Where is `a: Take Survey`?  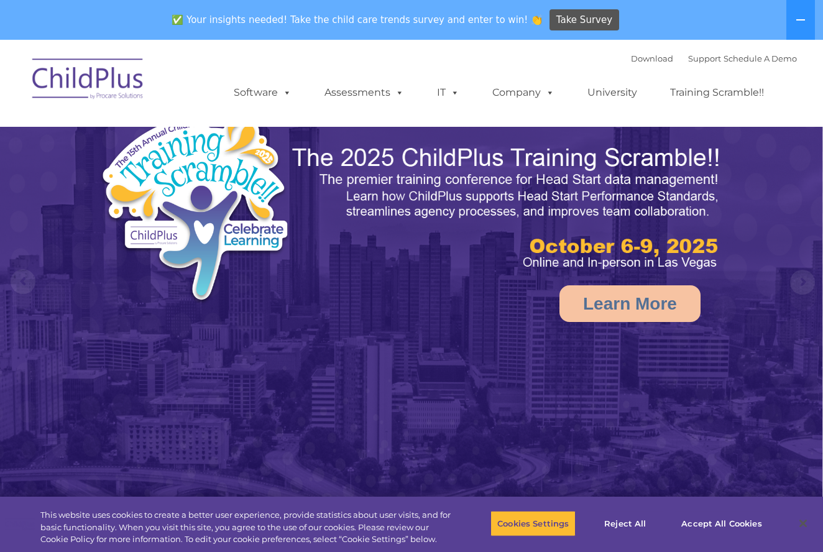
a: Take Survey is located at coordinates (584, 20).